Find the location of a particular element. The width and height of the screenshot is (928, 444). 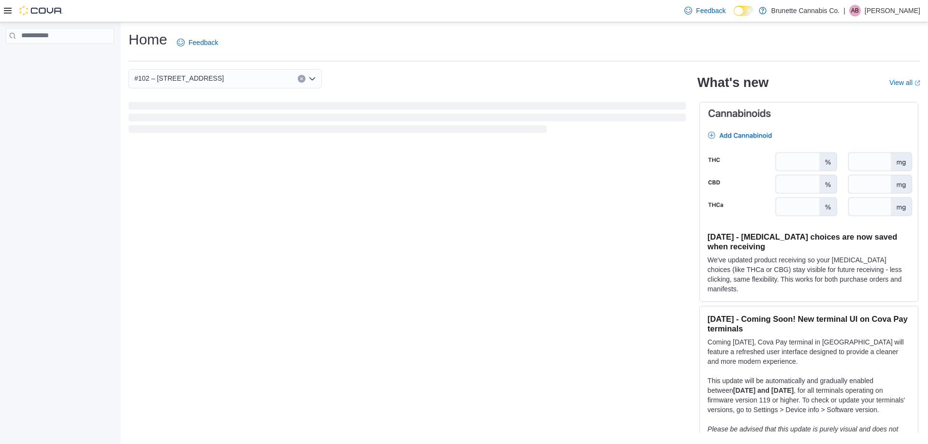

span: AB is located at coordinates (855, 11).